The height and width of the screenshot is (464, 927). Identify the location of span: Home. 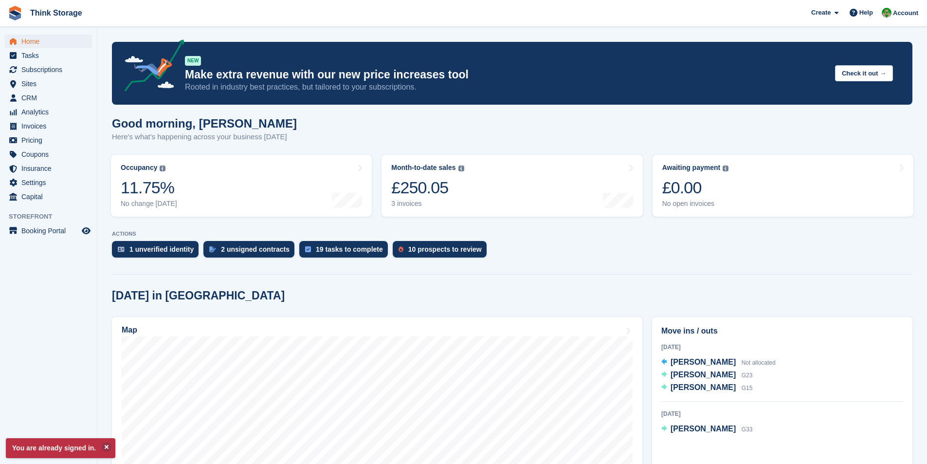
(51, 41).